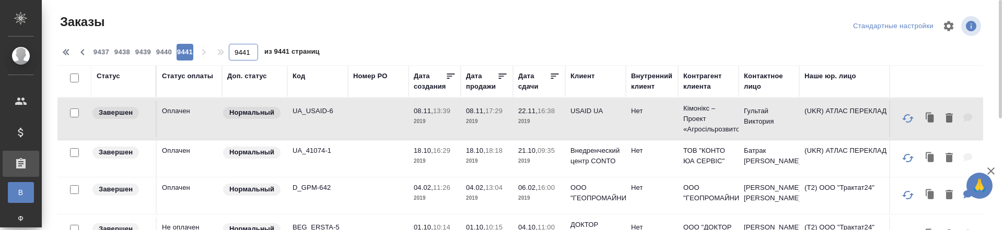 The image size is (1003, 230). What do you see at coordinates (101, 52) in the screenshot?
I see `span: 9437` at bounding box center [101, 52].